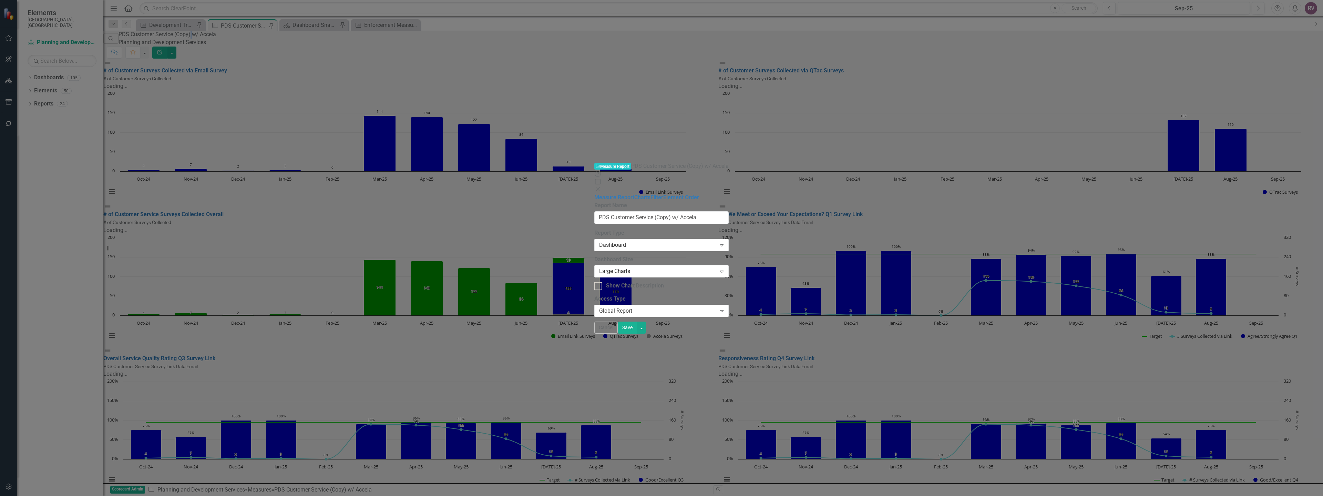  Describe the element at coordinates (657, 197) in the screenshot. I see `a: Filter` at that location.